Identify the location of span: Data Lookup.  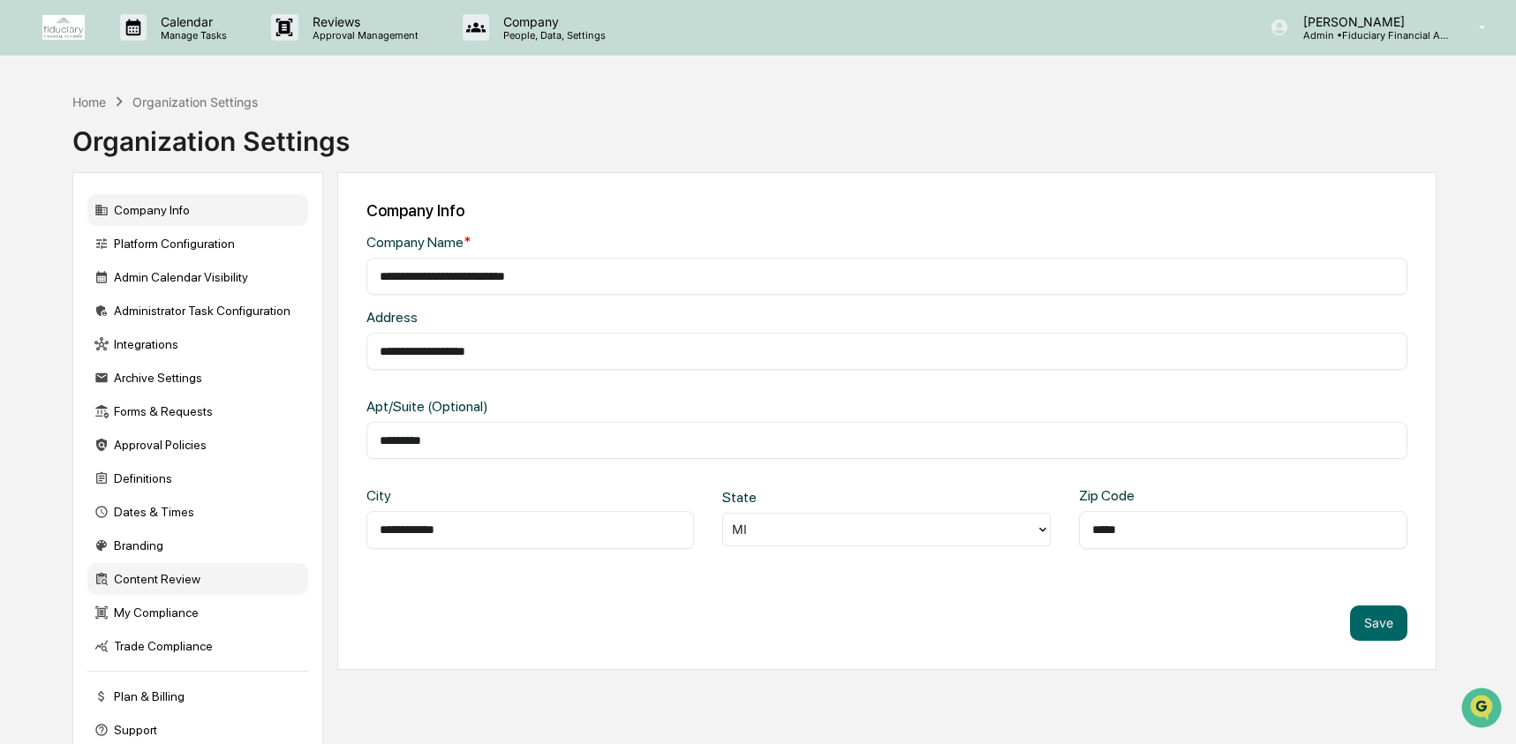
(73, 265).